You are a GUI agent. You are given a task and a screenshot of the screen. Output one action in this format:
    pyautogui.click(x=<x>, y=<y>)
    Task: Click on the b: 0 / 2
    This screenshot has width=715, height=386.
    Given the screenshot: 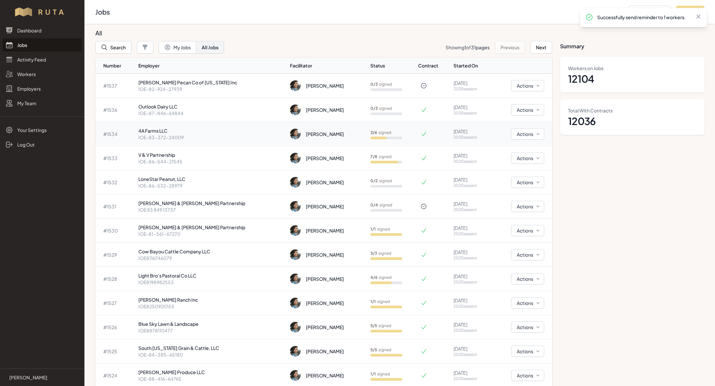 What is the action you would take?
    pyautogui.click(x=374, y=181)
    